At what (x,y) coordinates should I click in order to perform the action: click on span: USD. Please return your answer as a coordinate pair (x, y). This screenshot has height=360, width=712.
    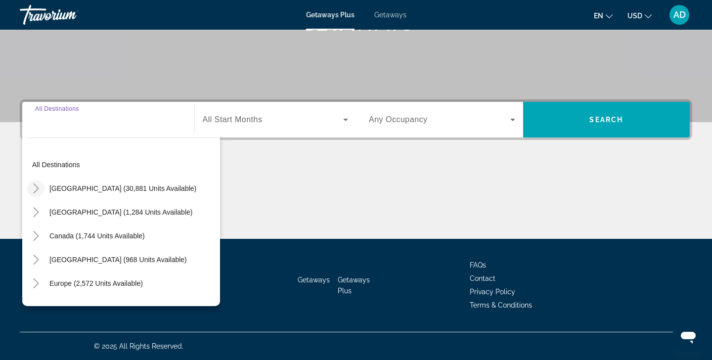
    Looking at the image, I should click on (635, 16).